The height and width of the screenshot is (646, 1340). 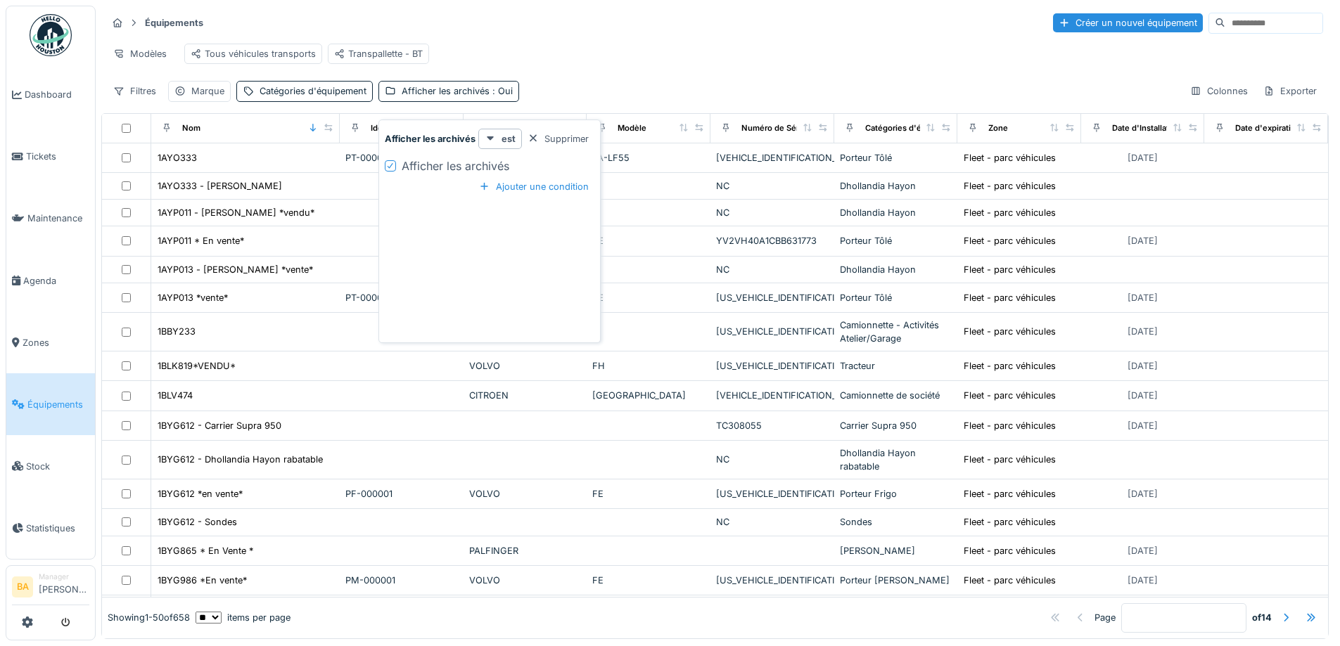 I want to click on strong: est, so click(x=508, y=139).